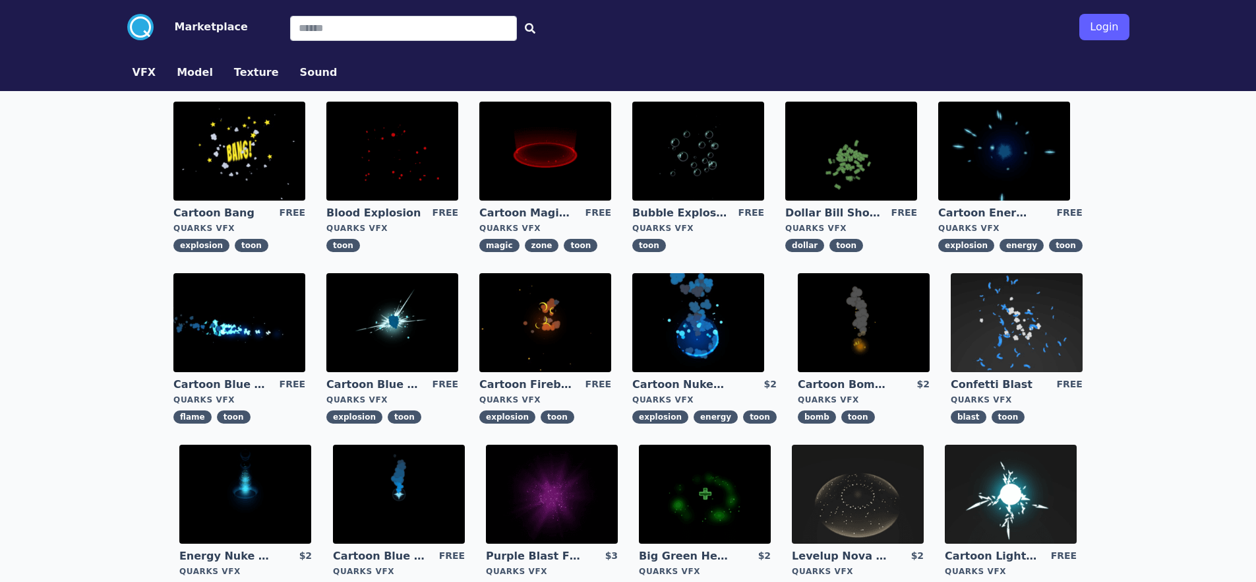  I want to click on span: blast, so click(969, 417).